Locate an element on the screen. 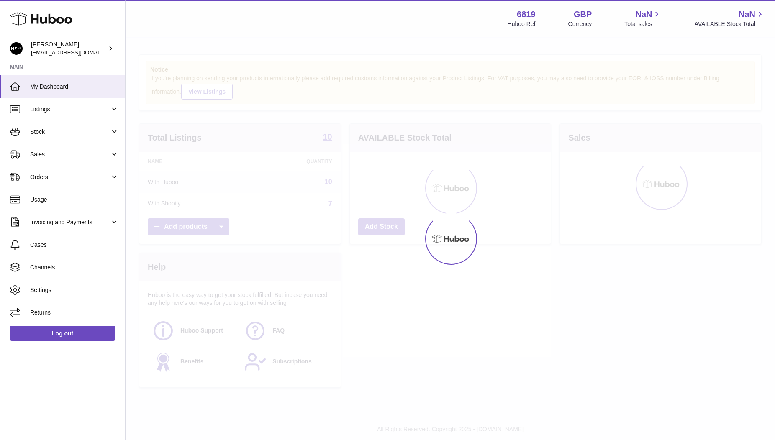  span: AVAILABLE Stock Total is located at coordinates (730, 24).